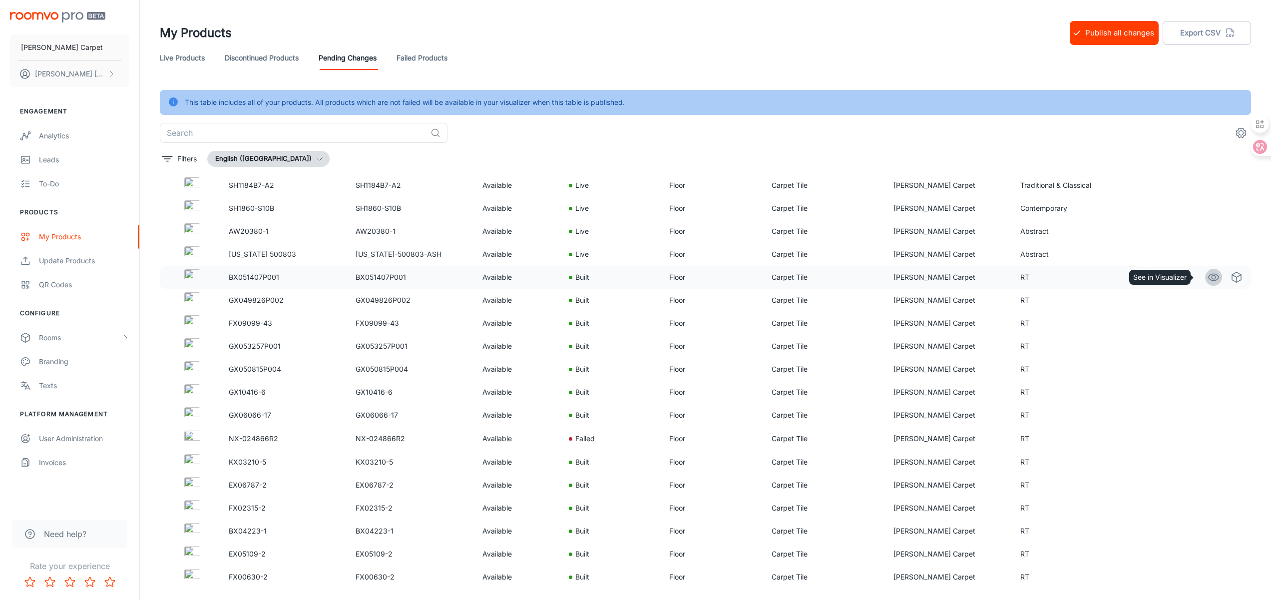 The image size is (1271, 600). I want to click on div: User Administration, so click(84, 439).